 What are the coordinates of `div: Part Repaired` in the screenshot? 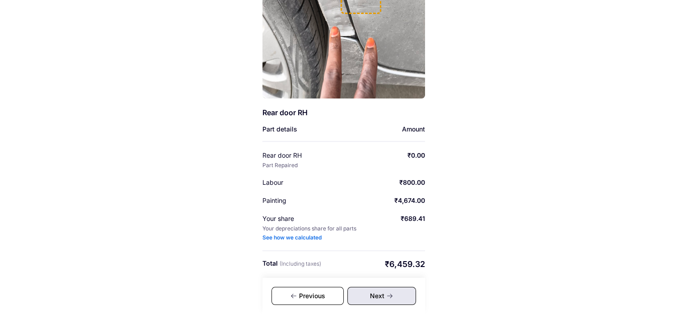 It's located at (280, 165).